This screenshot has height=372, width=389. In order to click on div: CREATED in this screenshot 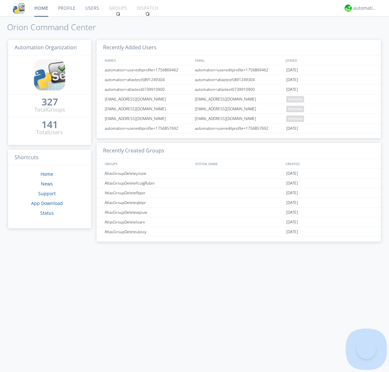, I will do `click(329, 163)`.